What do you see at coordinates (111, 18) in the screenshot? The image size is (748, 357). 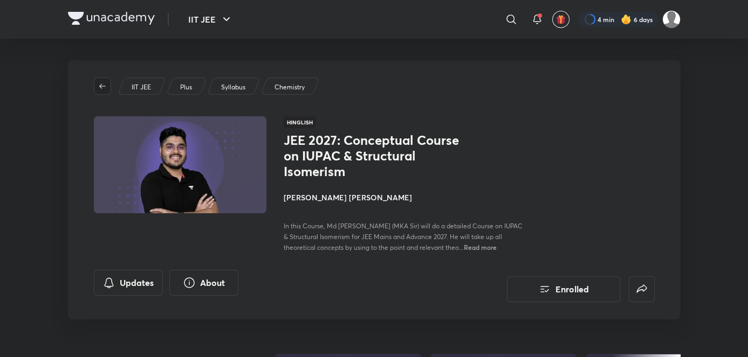 I see `img: Company Logo` at bounding box center [111, 18].